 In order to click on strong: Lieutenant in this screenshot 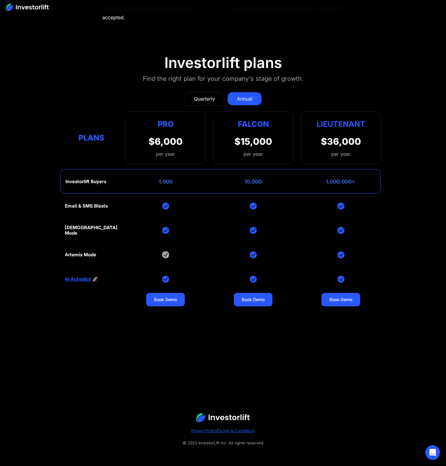, I will do `click(341, 124)`.